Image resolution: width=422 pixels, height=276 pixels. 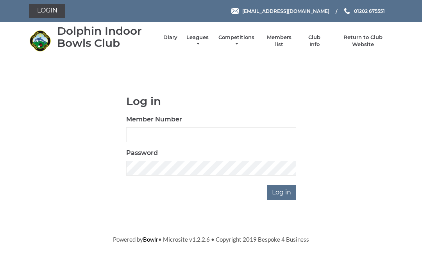 I want to click on h1: Log in, so click(x=211, y=101).